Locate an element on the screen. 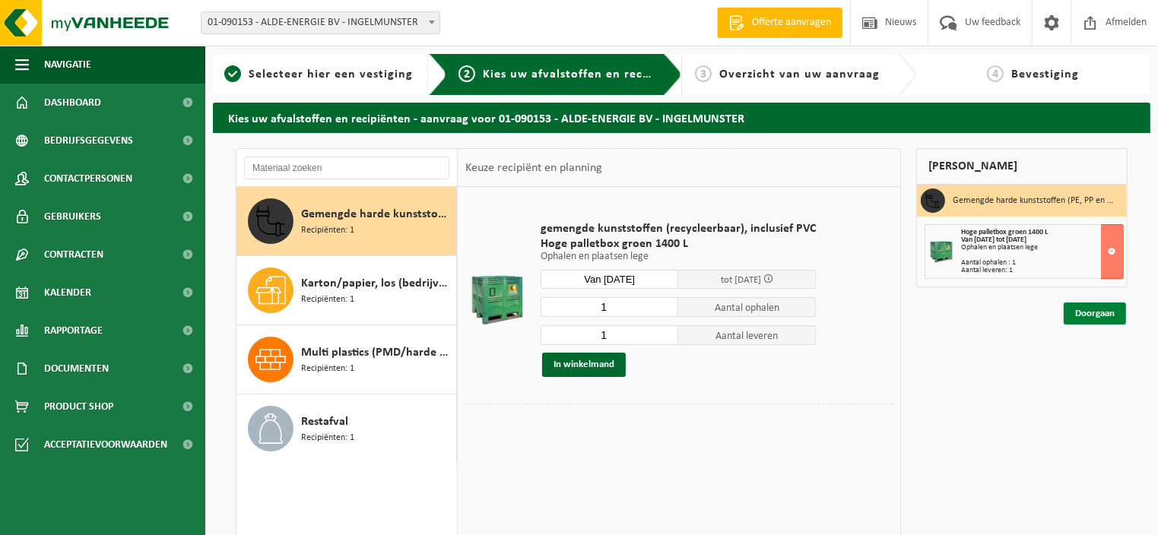 This screenshot has height=535, width=1158. span: Gemengde harde kunststoffen (PE, PP en PVC), recycleerbaar (industrieel) is located at coordinates (376, 214).